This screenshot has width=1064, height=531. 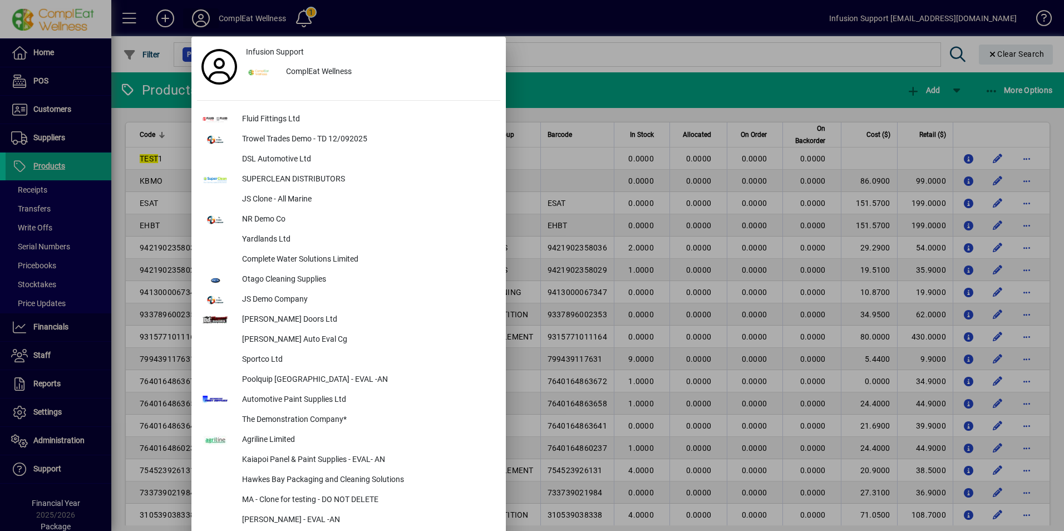 I want to click on button: Agriline Limited, so click(x=348, y=440).